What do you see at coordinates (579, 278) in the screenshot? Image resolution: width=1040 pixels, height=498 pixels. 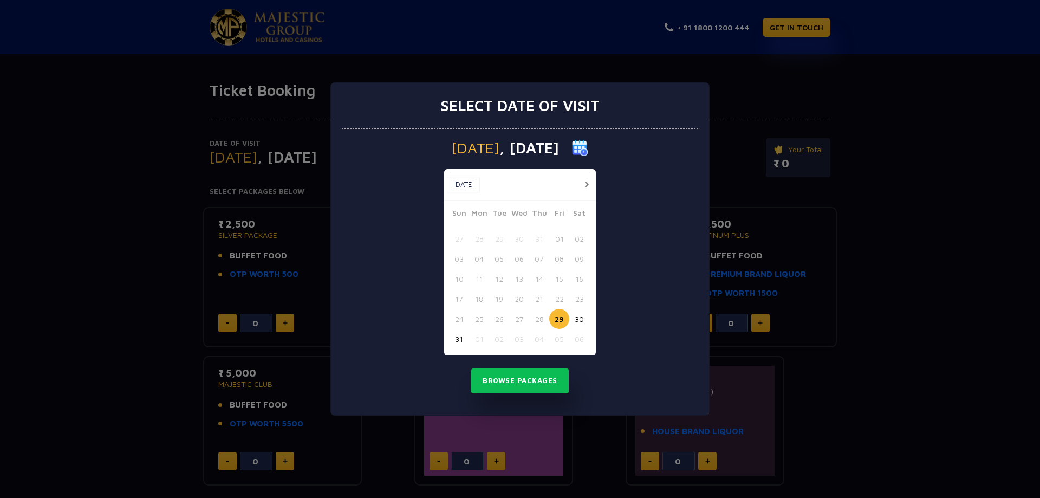 I see `button: 16` at bounding box center [579, 278].